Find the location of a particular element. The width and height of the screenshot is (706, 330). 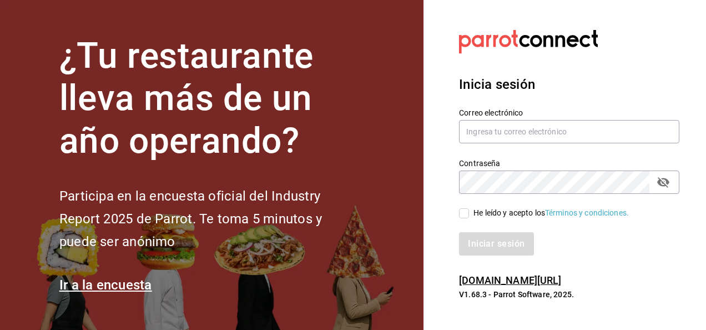

a: Ir a la encuesta is located at coordinates (105, 285).